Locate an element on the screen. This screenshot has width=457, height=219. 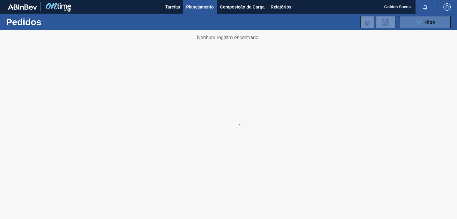
span: Planejamento is located at coordinates (200, 7).